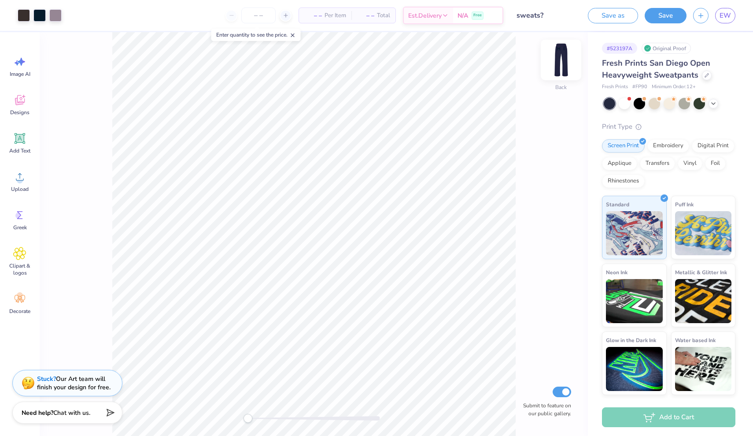 The height and width of the screenshot is (436, 753). Describe the element at coordinates (635, 369) in the screenshot. I see `img: Glow in the Dark Ink` at that location.